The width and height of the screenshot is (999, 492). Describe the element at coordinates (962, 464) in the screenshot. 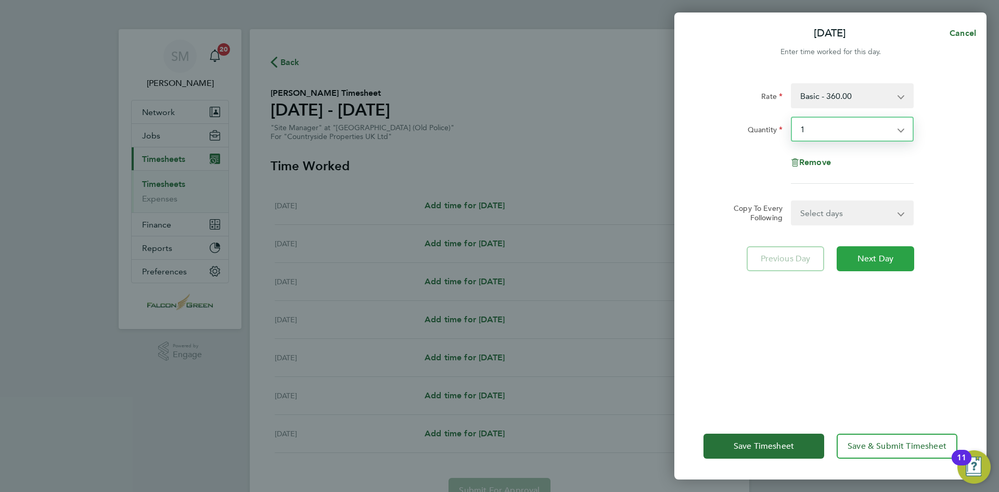

I see `div: 11` at that location.